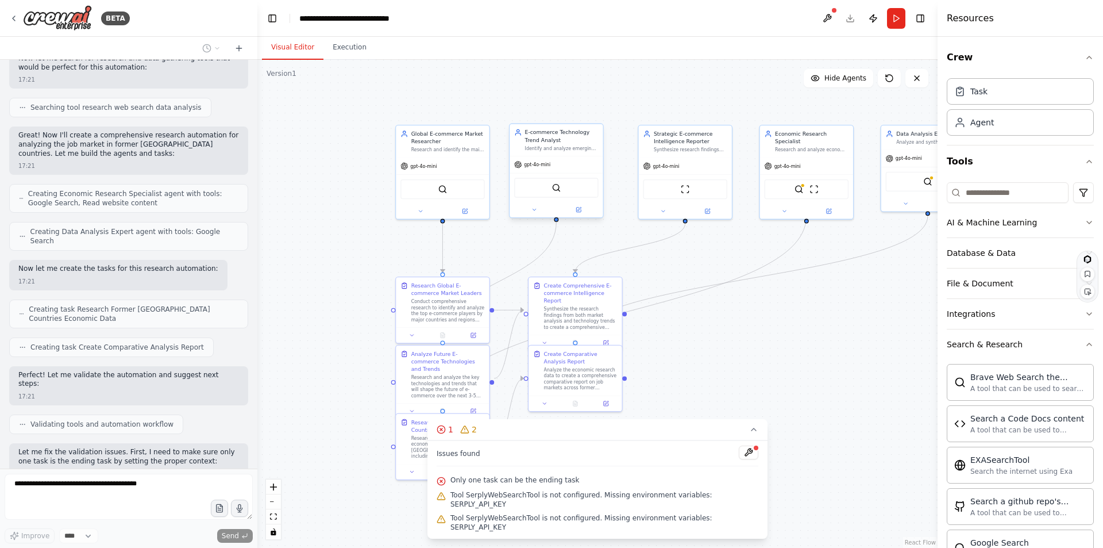 The height and width of the screenshot is (548, 1103). What do you see at coordinates (211, 48) in the screenshot?
I see `button: Switch to previous chat` at bounding box center [211, 48].